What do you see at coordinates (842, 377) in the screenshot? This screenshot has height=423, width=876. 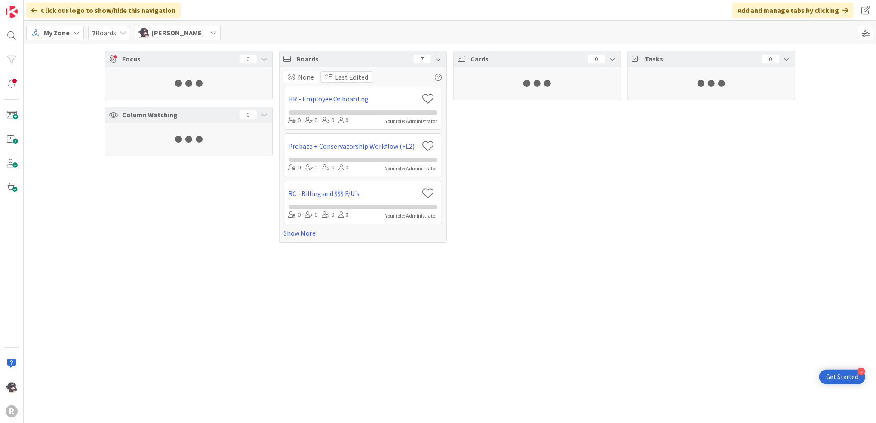 I see `div: Get Started` at bounding box center [842, 377].